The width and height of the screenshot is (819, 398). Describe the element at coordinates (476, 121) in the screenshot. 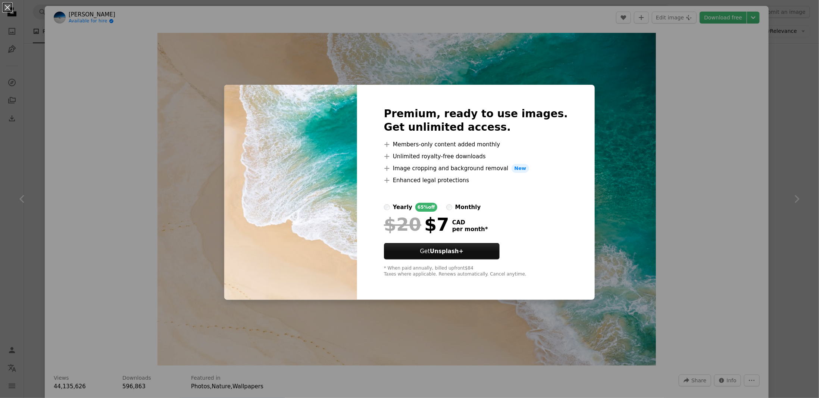

I see `h2: Premium, ready to use images. Get unlimited access.` at that location.